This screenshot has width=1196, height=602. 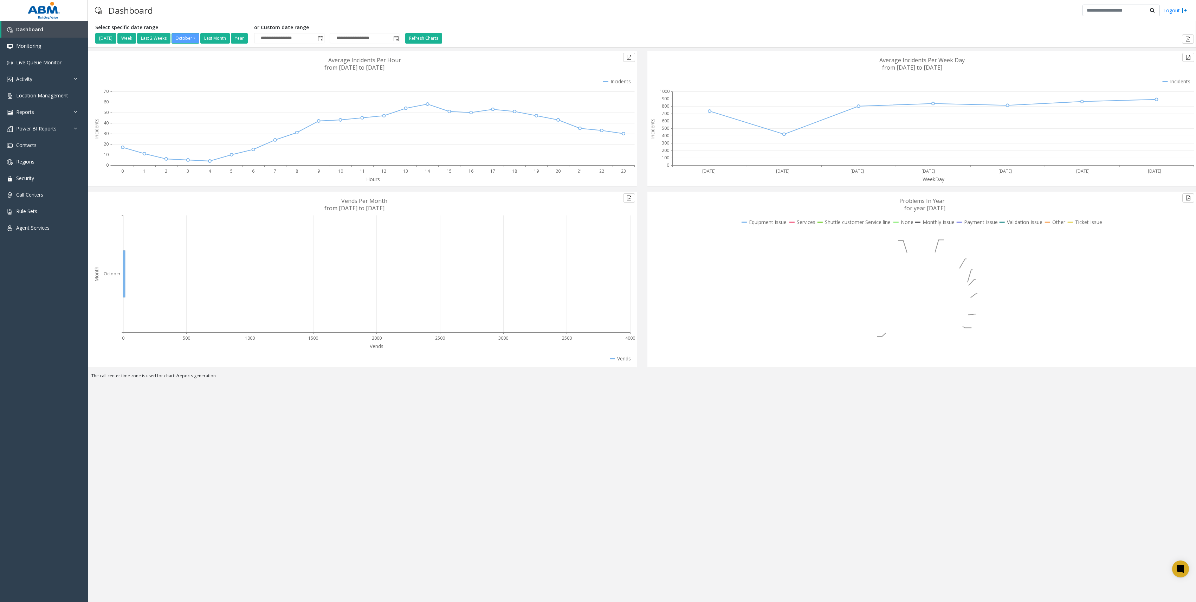 I want to click on text: 18, so click(x=515, y=171).